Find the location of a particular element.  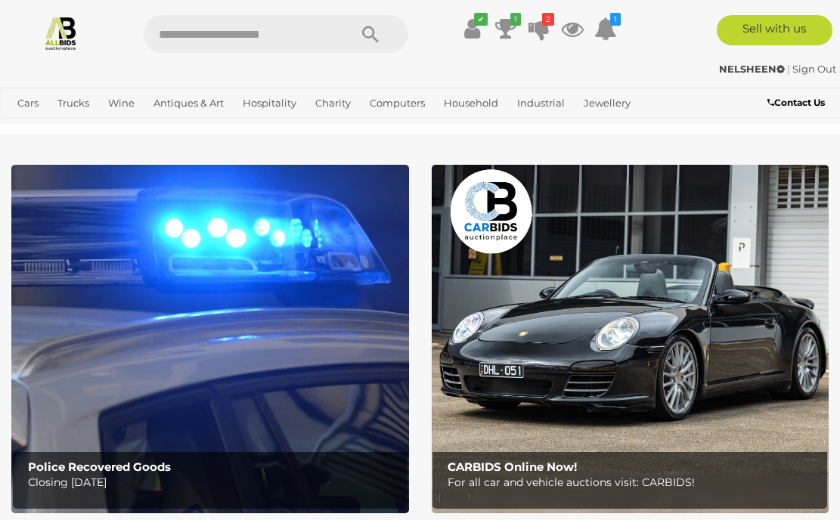

strong: NELSHEEN is located at coordinates (751, 69).